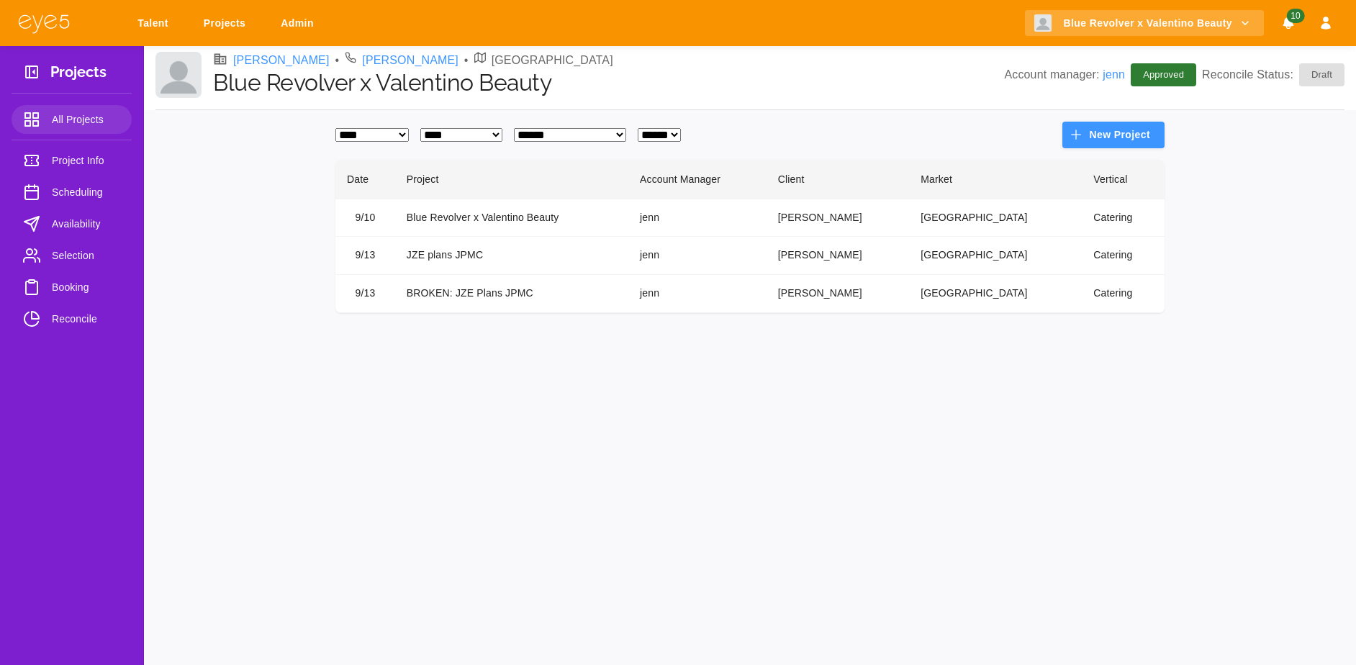 The width and height of the screenshot is (1356, 665). Describe the element at coordinates (44, 23) in the screenshot. I see `img: eye5` at that location.